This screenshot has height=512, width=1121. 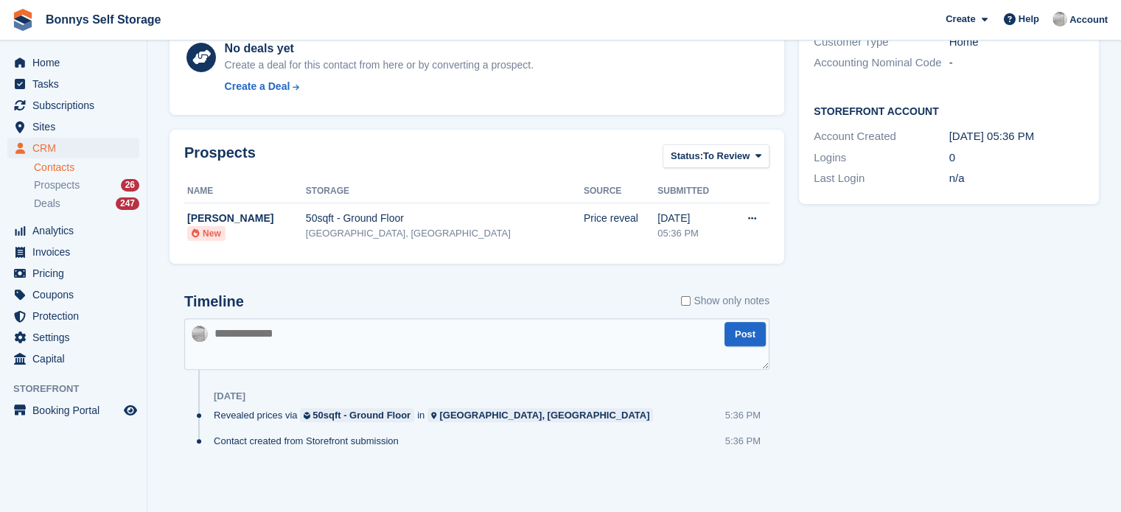 What do you see at coordinates (379, 49) in the screenshot?
I see `div: No deals yet` at bounding box center [379, 49].